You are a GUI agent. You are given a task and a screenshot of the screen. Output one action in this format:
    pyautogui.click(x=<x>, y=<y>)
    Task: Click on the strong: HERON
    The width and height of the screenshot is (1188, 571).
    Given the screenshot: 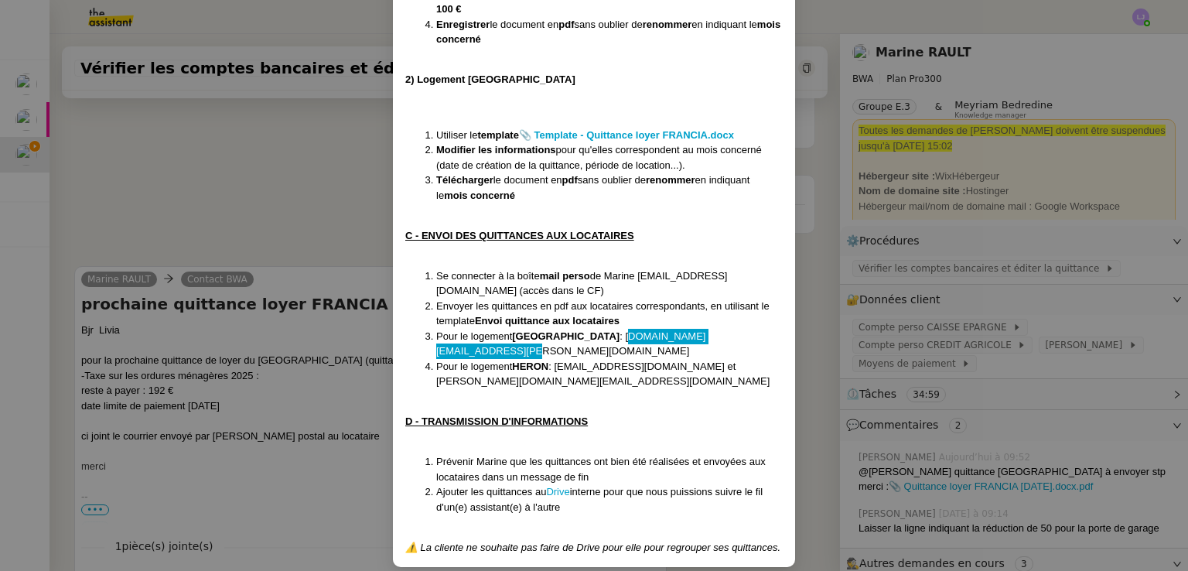 What is the action you would take?
    pyautogui.click(x=530, y=366)
    